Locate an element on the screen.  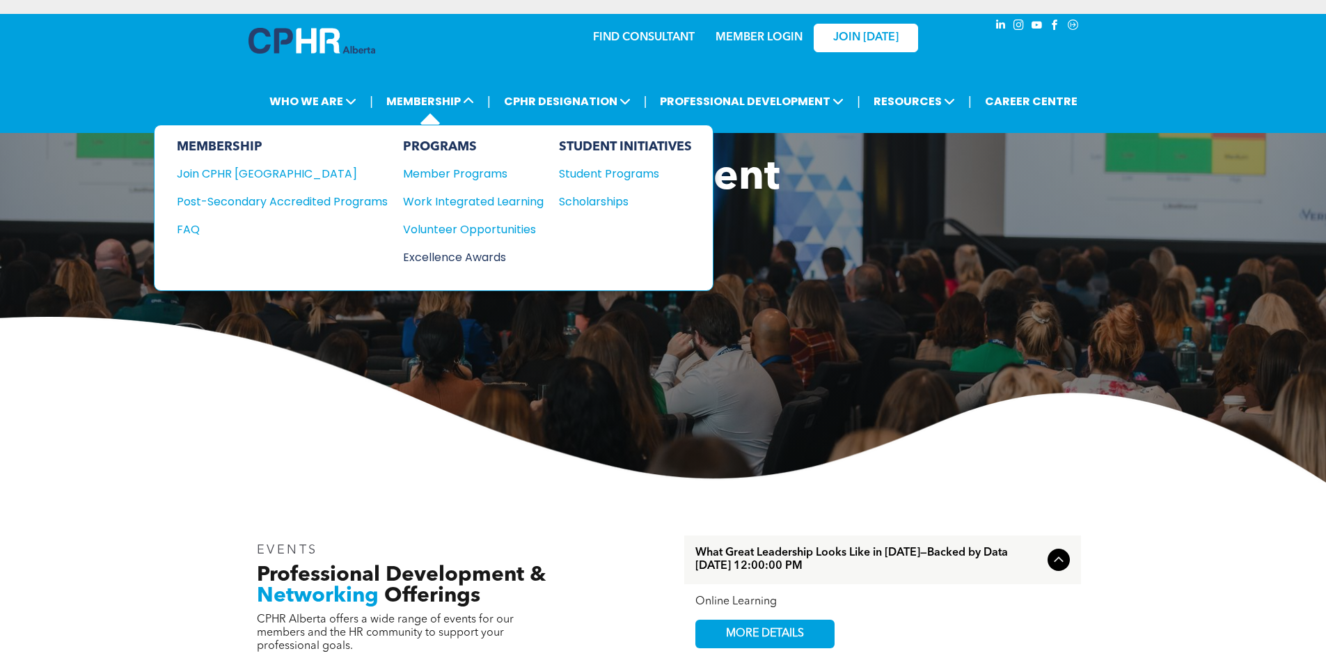
div: Member Programs is located at coordinates (466, 173).